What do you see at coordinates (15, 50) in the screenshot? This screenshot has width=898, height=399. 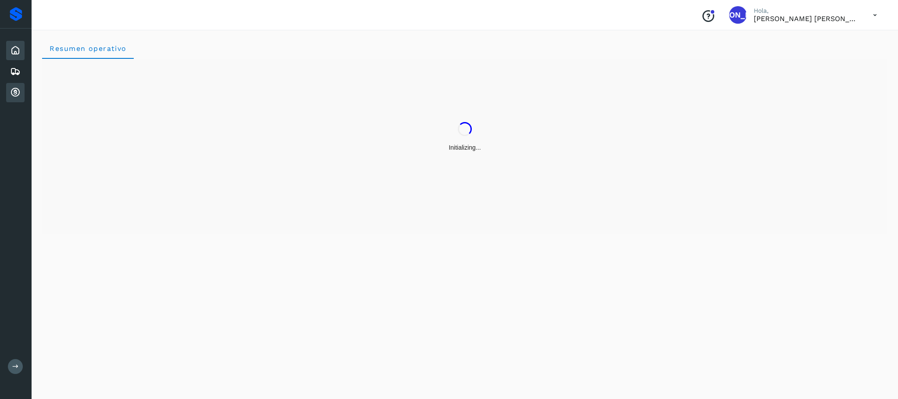 I see `div: Inicio` at bounding box center [15, 50].